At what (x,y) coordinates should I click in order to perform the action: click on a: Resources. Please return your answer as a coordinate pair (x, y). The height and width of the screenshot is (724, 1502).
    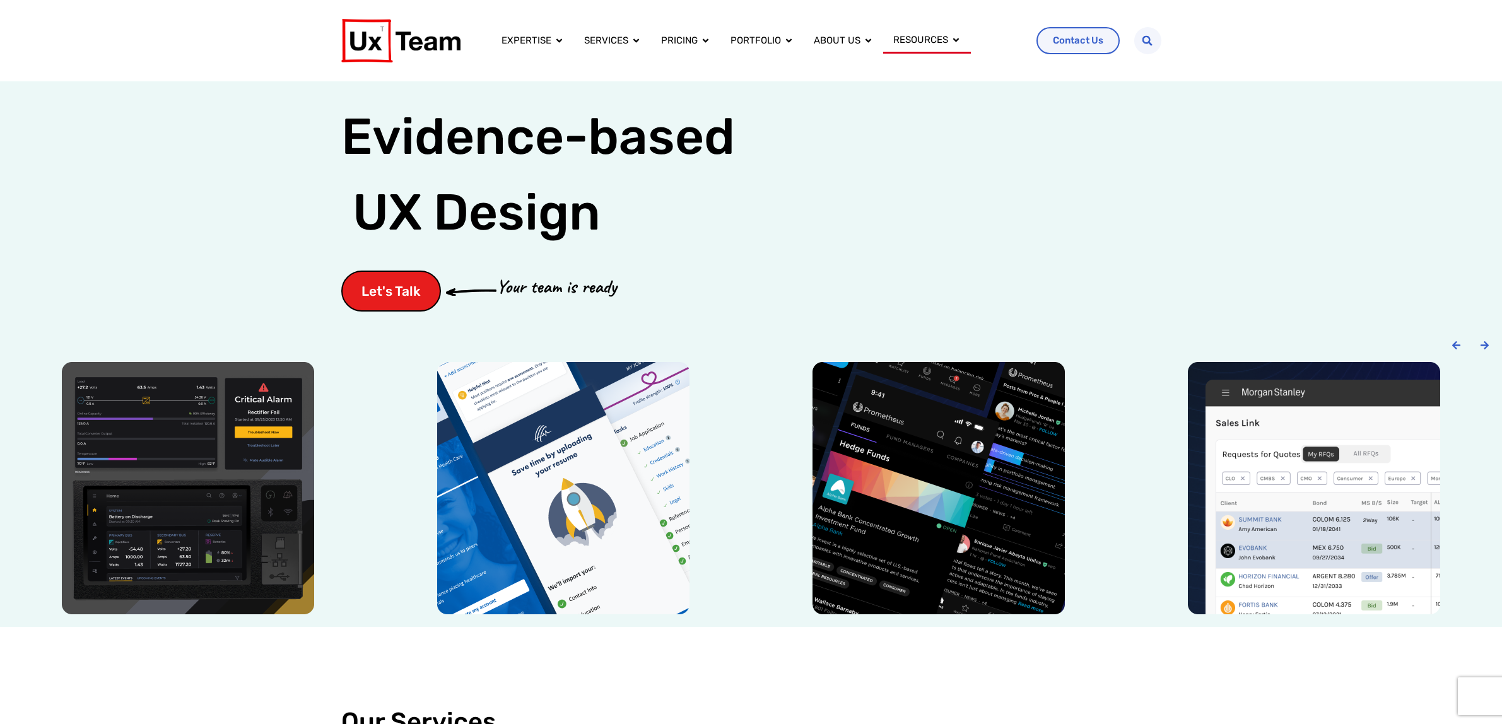
    Looking at the image, I should click on (920, 40).